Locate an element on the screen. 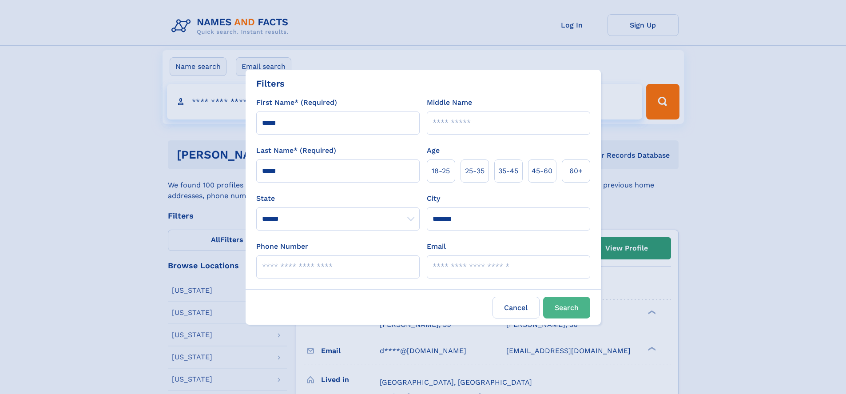  span: 45‑60 is located at coordinates (541, 171).